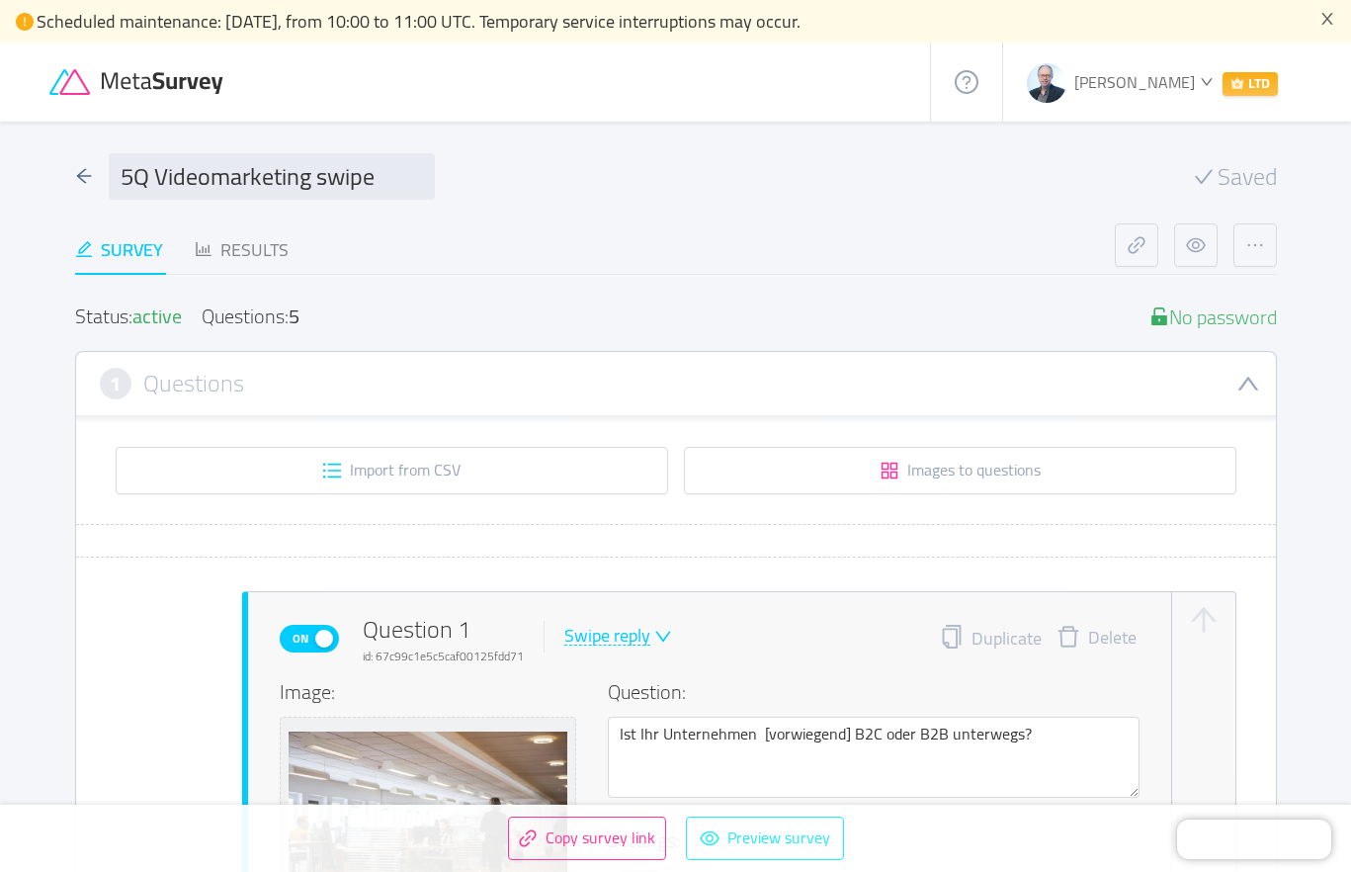  I want to click on div: id: 67c99c1e5c5caf00125fdd71, so click(443, 656).